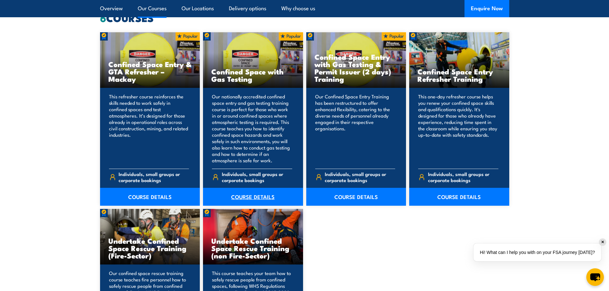 The image size is (609, 291). What do you see at coordinates (595, 277) in the screenshot?
I see `button: chat-button` at bounding box center [595, 277].